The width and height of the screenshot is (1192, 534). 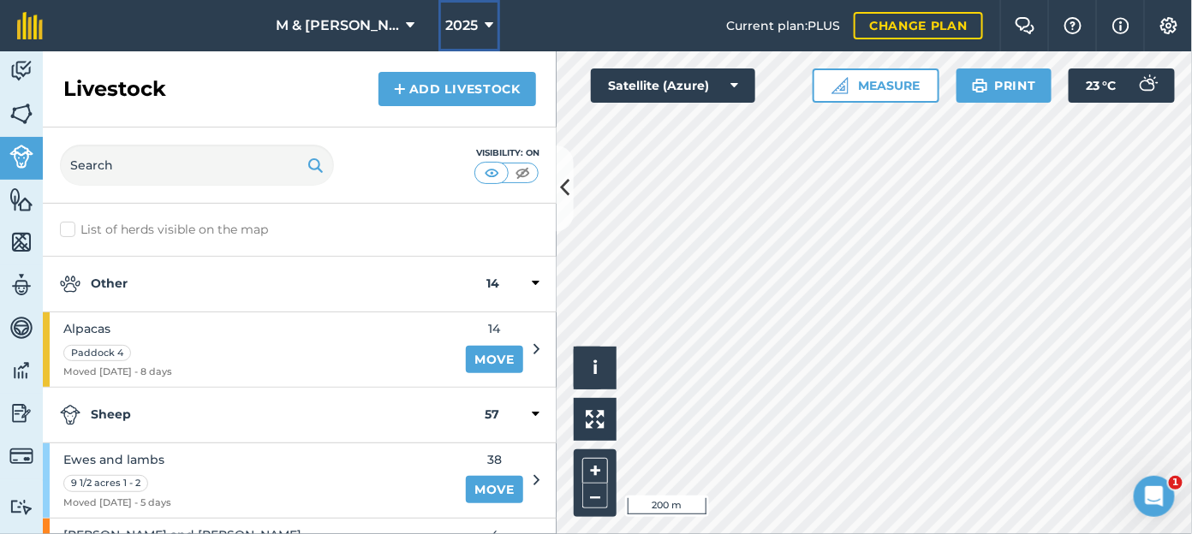 I want to click on img: A question mark icon, so click(x=1073, y=26).